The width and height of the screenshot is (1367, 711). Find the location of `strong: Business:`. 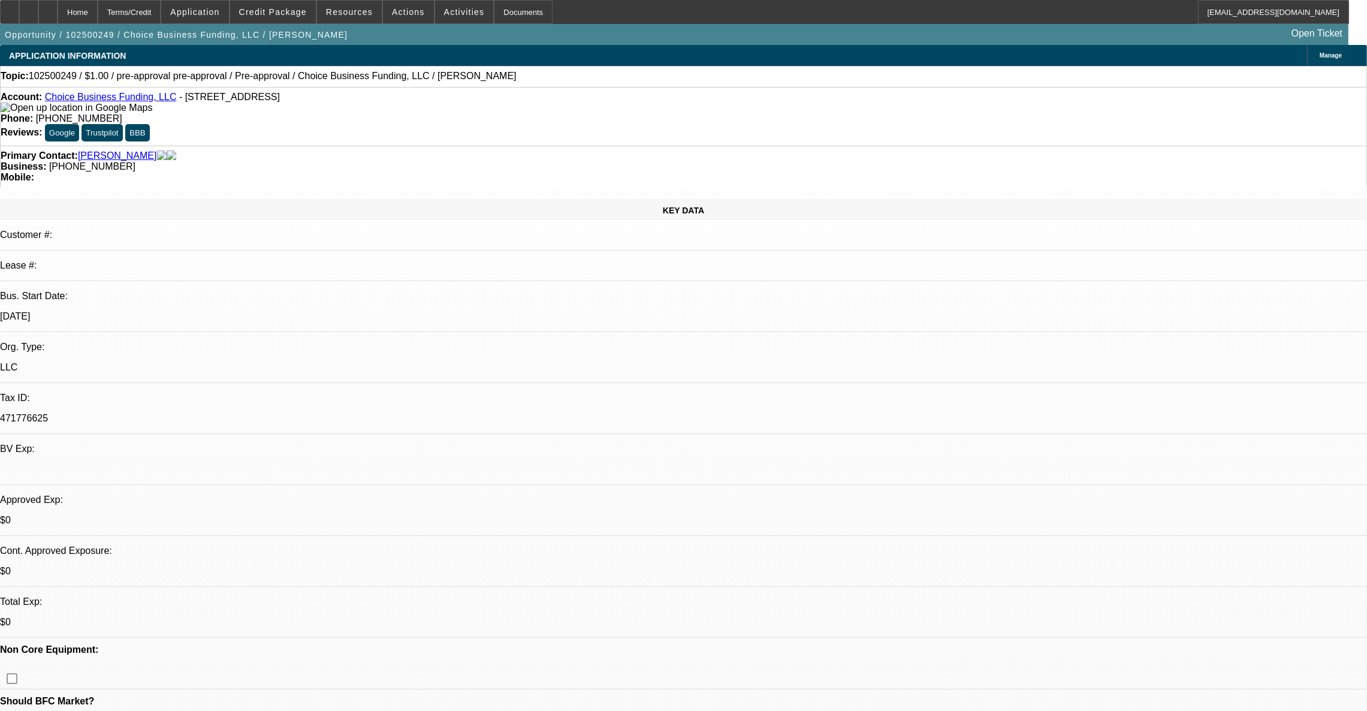

strong: Business: is located at coordinates (23, 166).